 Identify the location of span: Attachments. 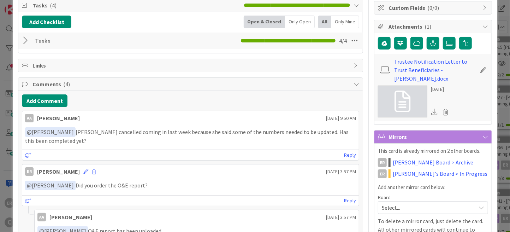
(433, 26).